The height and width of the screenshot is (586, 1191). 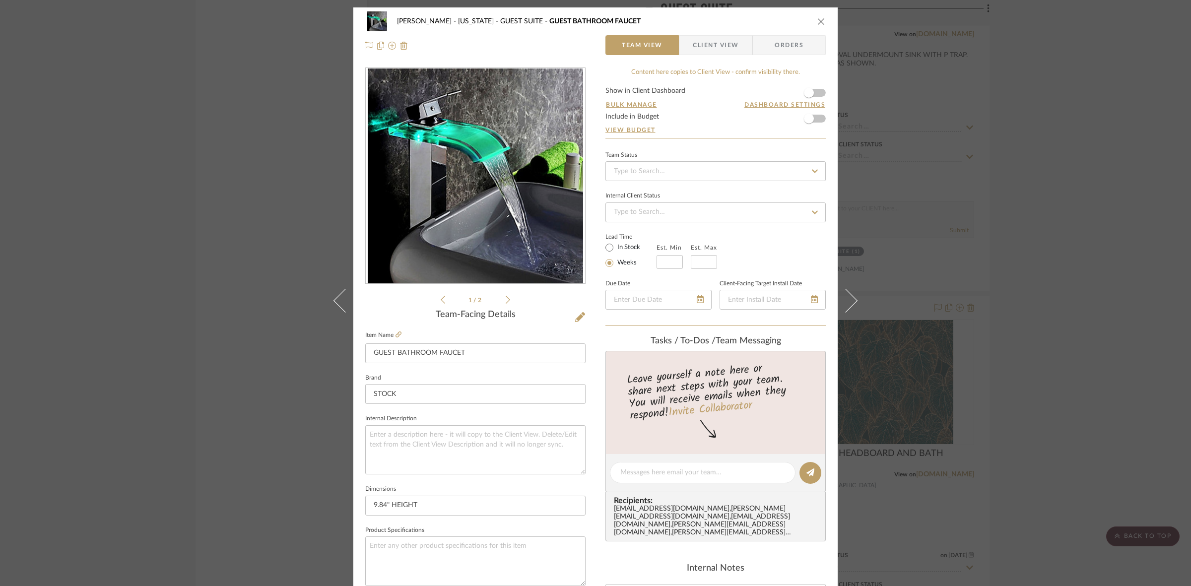 What do you see at coordinates (524, 21) in the screenshot?
I see `span: GUEST SUITE` at bounding box center [524, 21].